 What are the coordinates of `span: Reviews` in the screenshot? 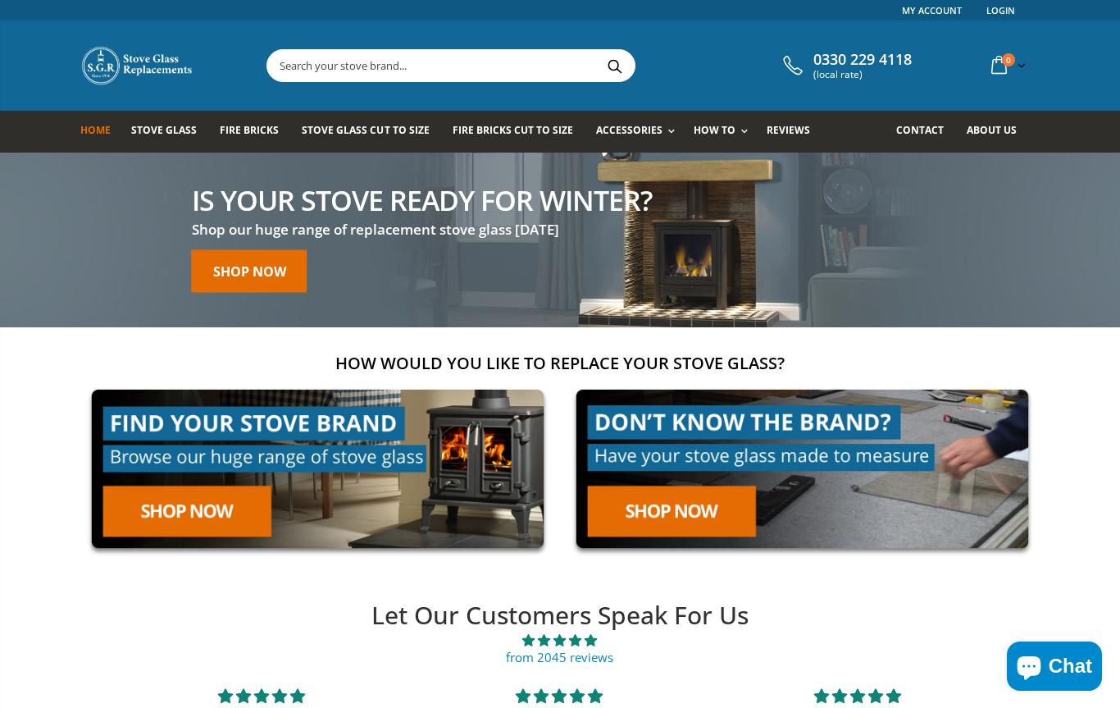 It's located at (788, 130).